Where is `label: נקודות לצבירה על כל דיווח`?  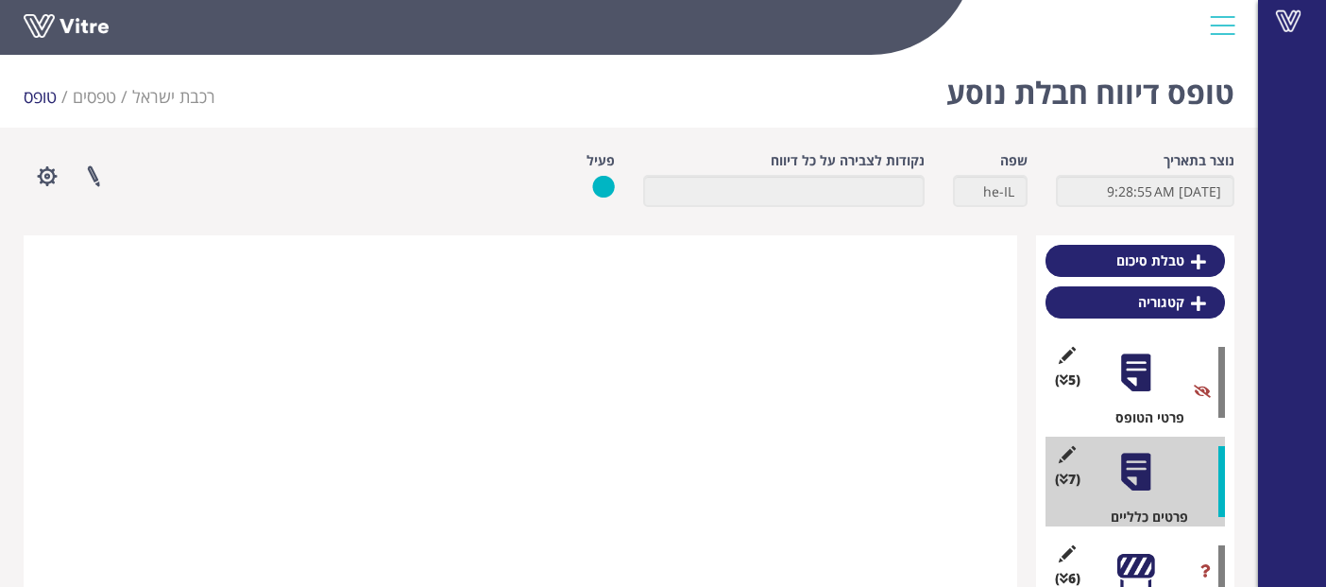 label: נקודות לצבירה על כל דיווח is located at coordinates (847, 161).